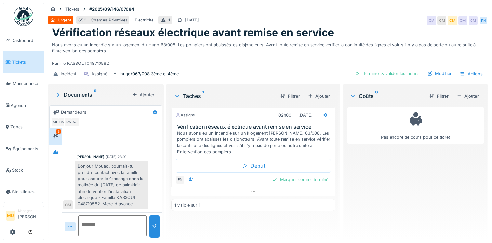  Describe the element at coordinates (268, 53) in the screenshot. I see `div: Nous avons eu un incendie sur un logement du Hugo 63/008. Les pompiers ont abaissés les disjoncte...` at that location.